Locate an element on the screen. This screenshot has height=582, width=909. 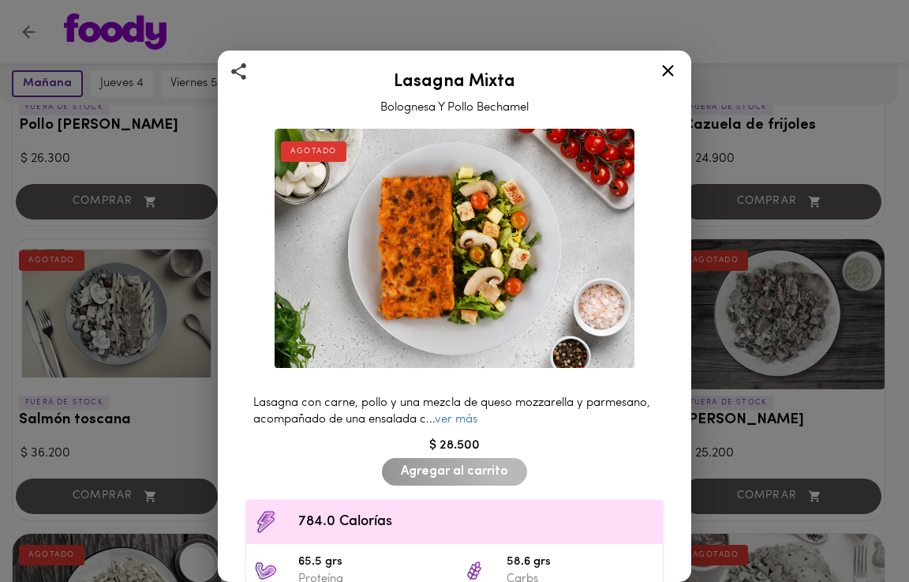
div: AGOTADO is located at coordinates (313, 152).